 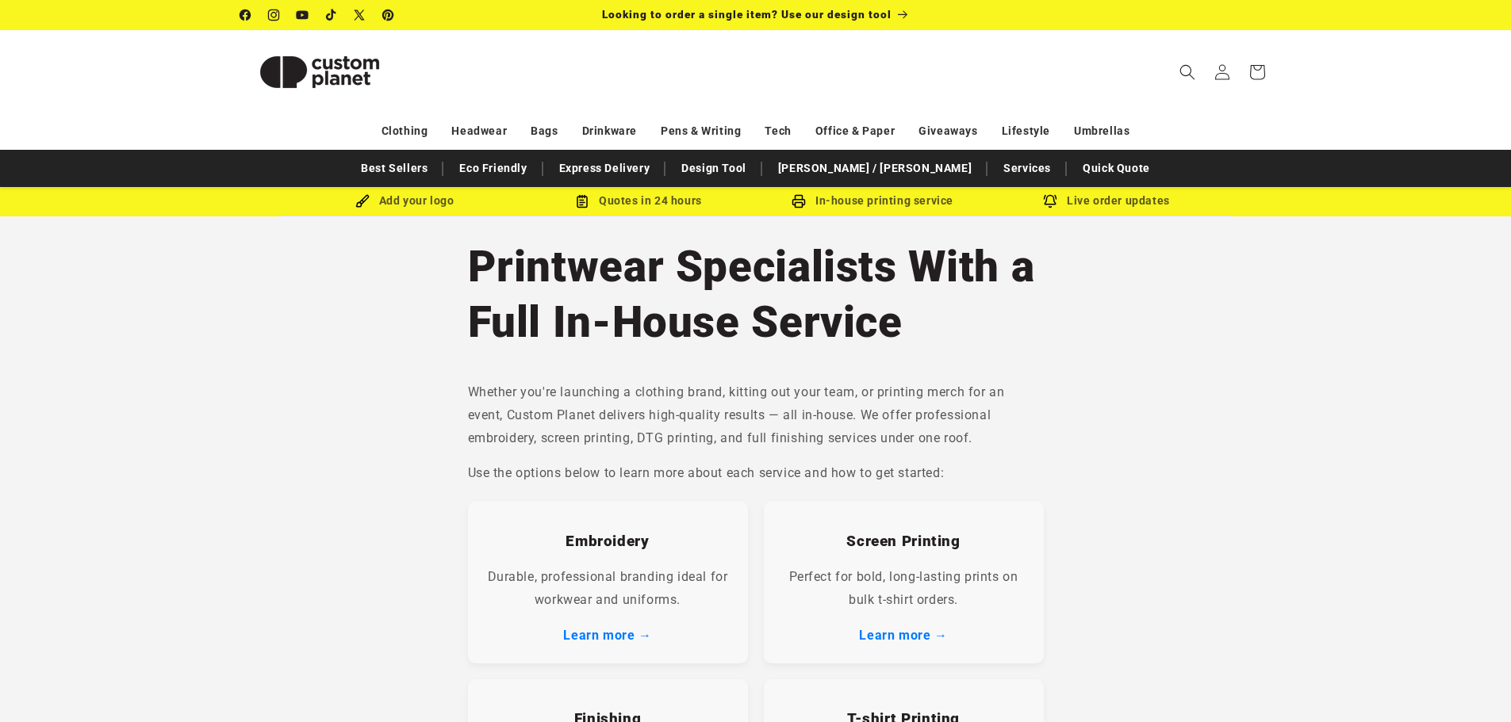 I want to click on span: Looking to order a single item? Use our design tool, so click(x=746, y=14).